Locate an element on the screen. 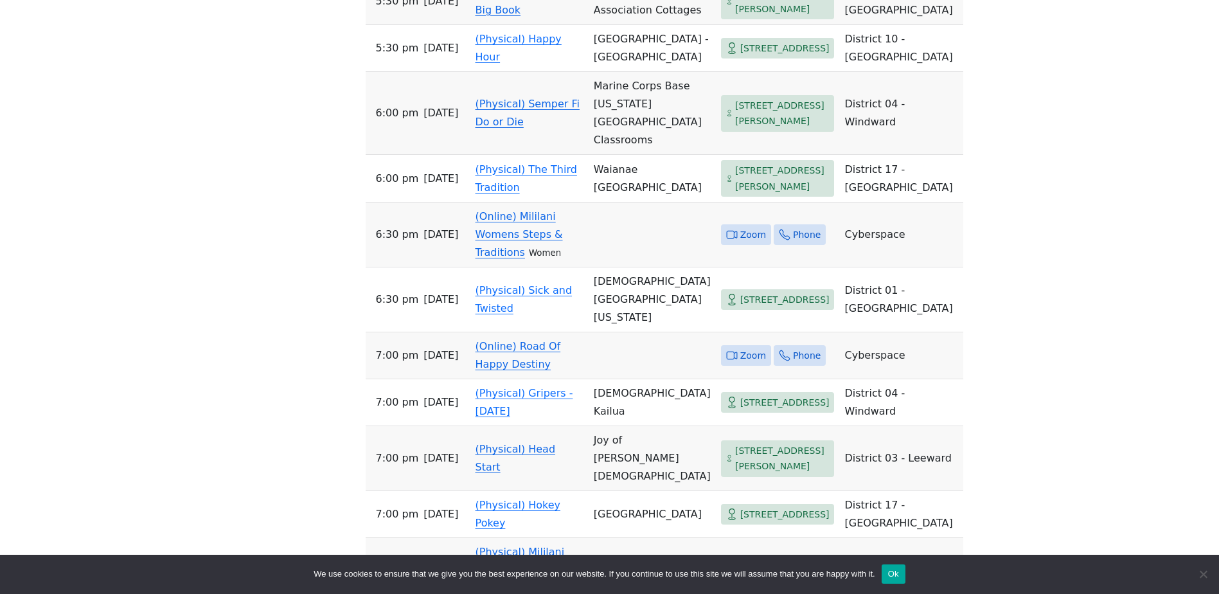 Image resolution: width=1219 pixels, height=594 pixels. a: (Physical) Head Start is located at coordinates (515, 457).